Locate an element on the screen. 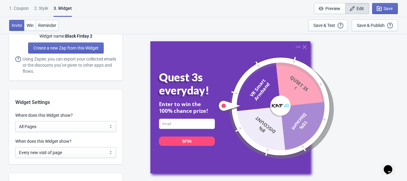 The image size is (407, 181). label: Where does this Widget show? is located at coordinates (44, 115).